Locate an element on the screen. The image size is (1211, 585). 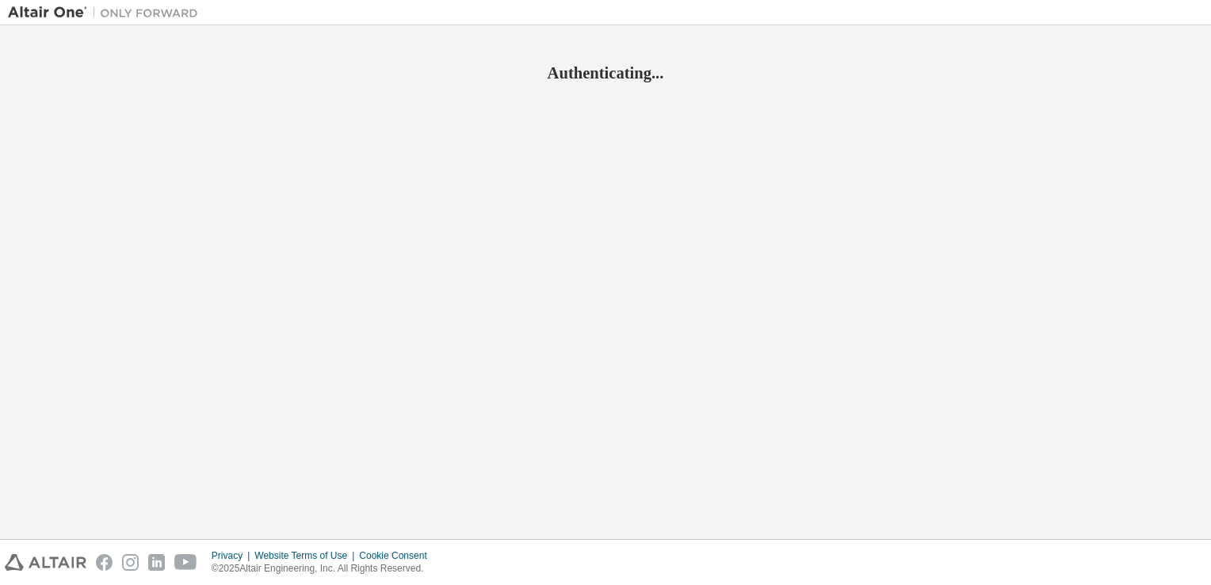
img: Altair One is located at coordinates (107, 13).